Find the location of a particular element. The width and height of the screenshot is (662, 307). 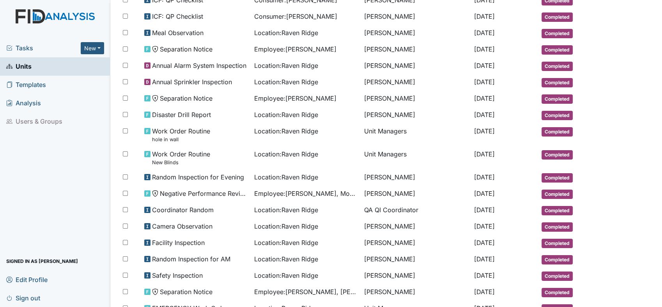

span: Units is located at coordinates (19, 66).